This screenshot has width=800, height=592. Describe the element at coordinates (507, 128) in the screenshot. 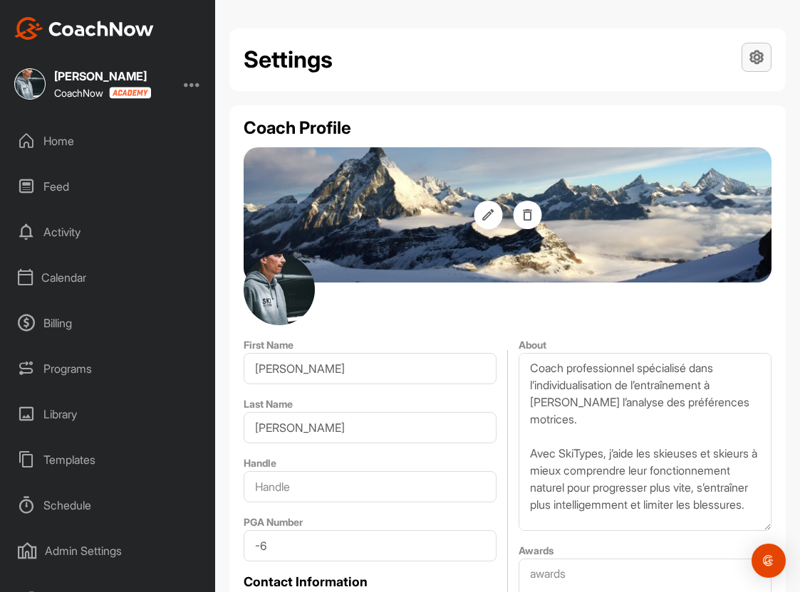

I see `h2: Coach Profile` at that location.